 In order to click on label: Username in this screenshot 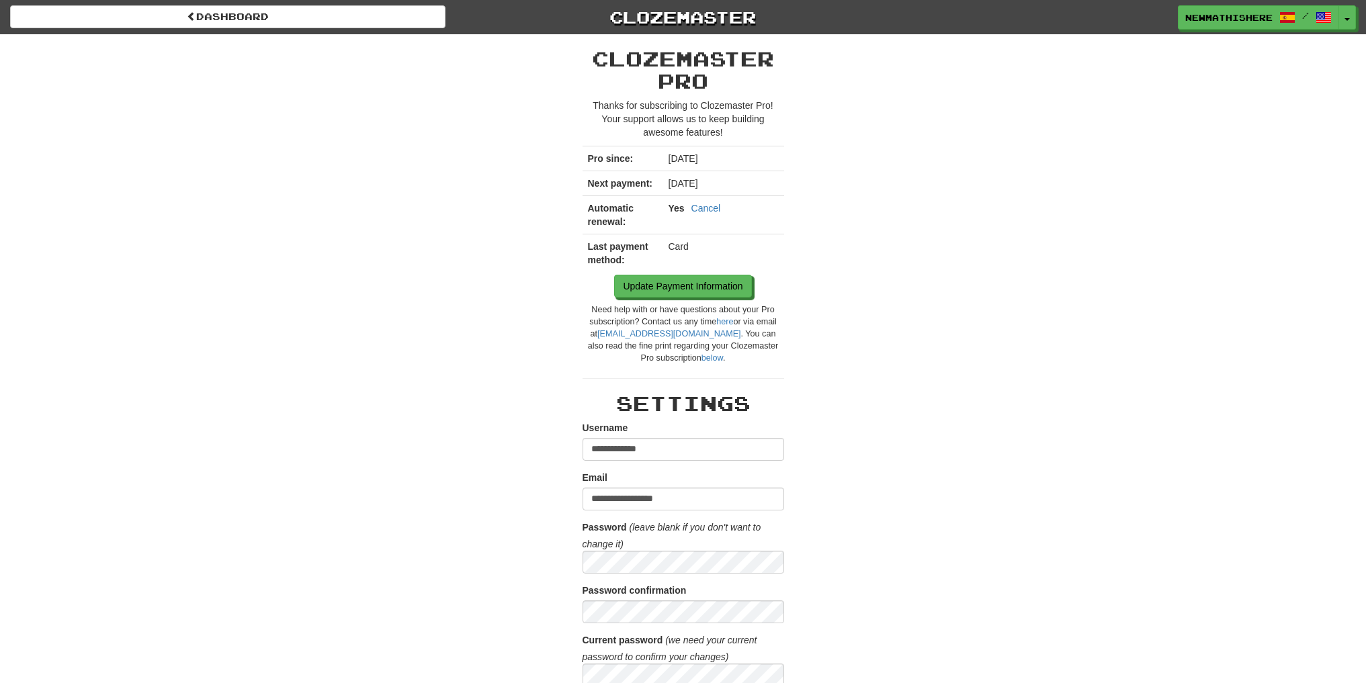, I will do `click(605, 428)`.